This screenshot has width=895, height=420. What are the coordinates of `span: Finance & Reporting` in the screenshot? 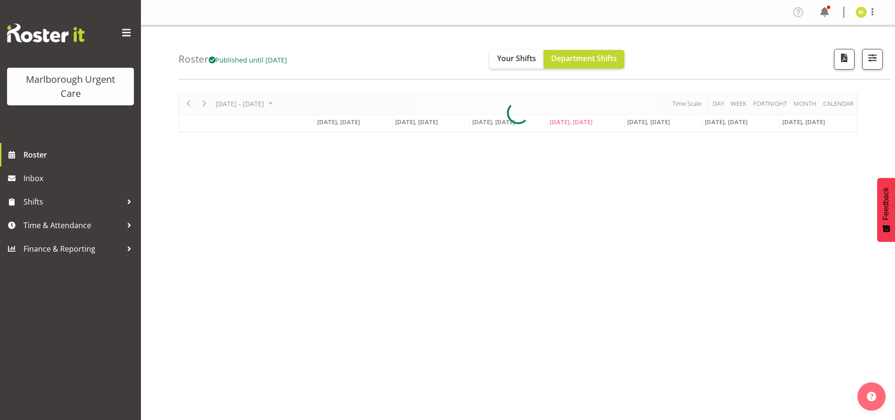 It's located at (73, 249).